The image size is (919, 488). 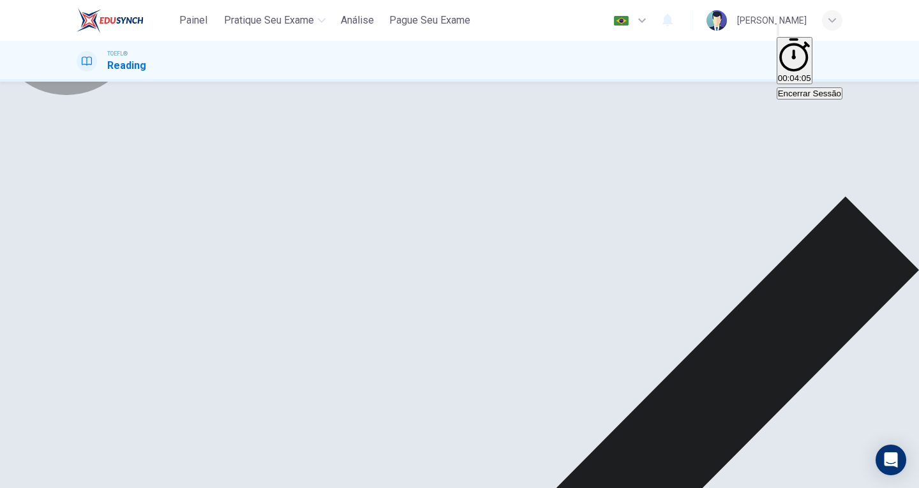 I want to click on span: 00:04:05, so click(x=795, y=78).